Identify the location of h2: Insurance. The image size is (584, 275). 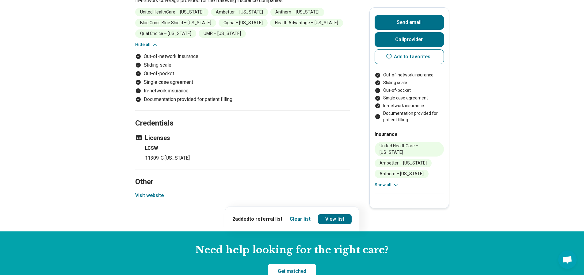
(409, 134).